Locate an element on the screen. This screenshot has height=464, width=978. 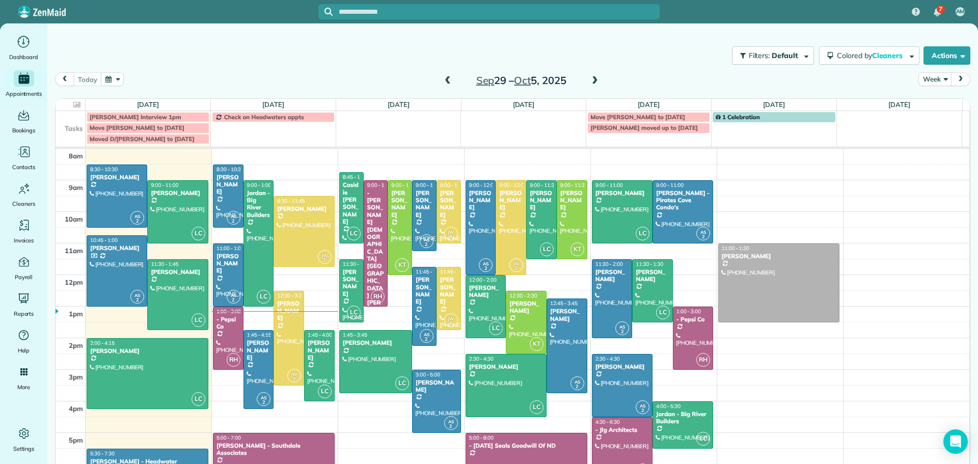
span: Help is located at coordinates (24, 351).